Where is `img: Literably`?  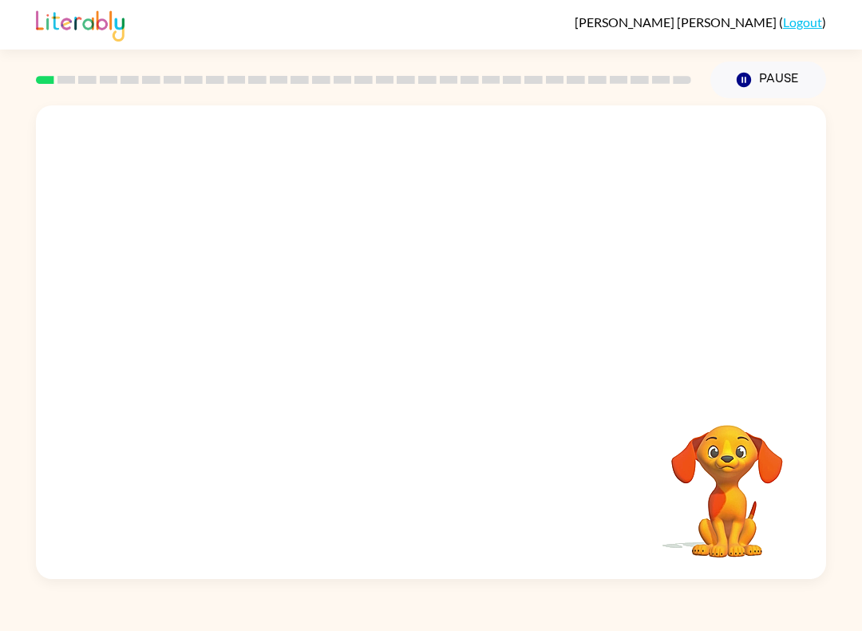
img: Literably is located at coordinates (80, 24).